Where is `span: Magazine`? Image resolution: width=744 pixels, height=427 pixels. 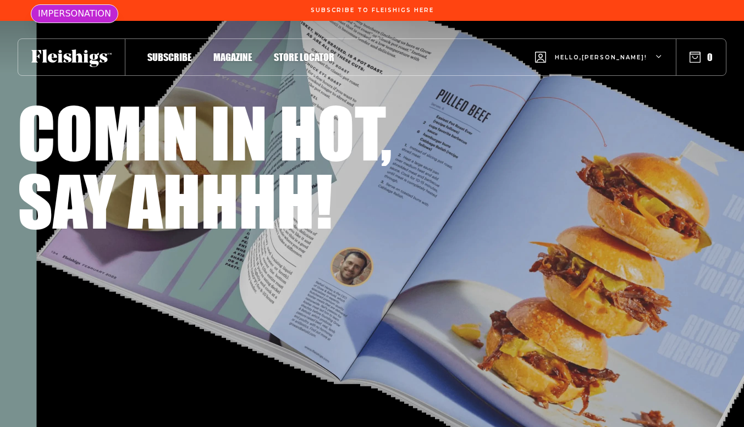 span: Magazine is located at coordinates (233, 57).